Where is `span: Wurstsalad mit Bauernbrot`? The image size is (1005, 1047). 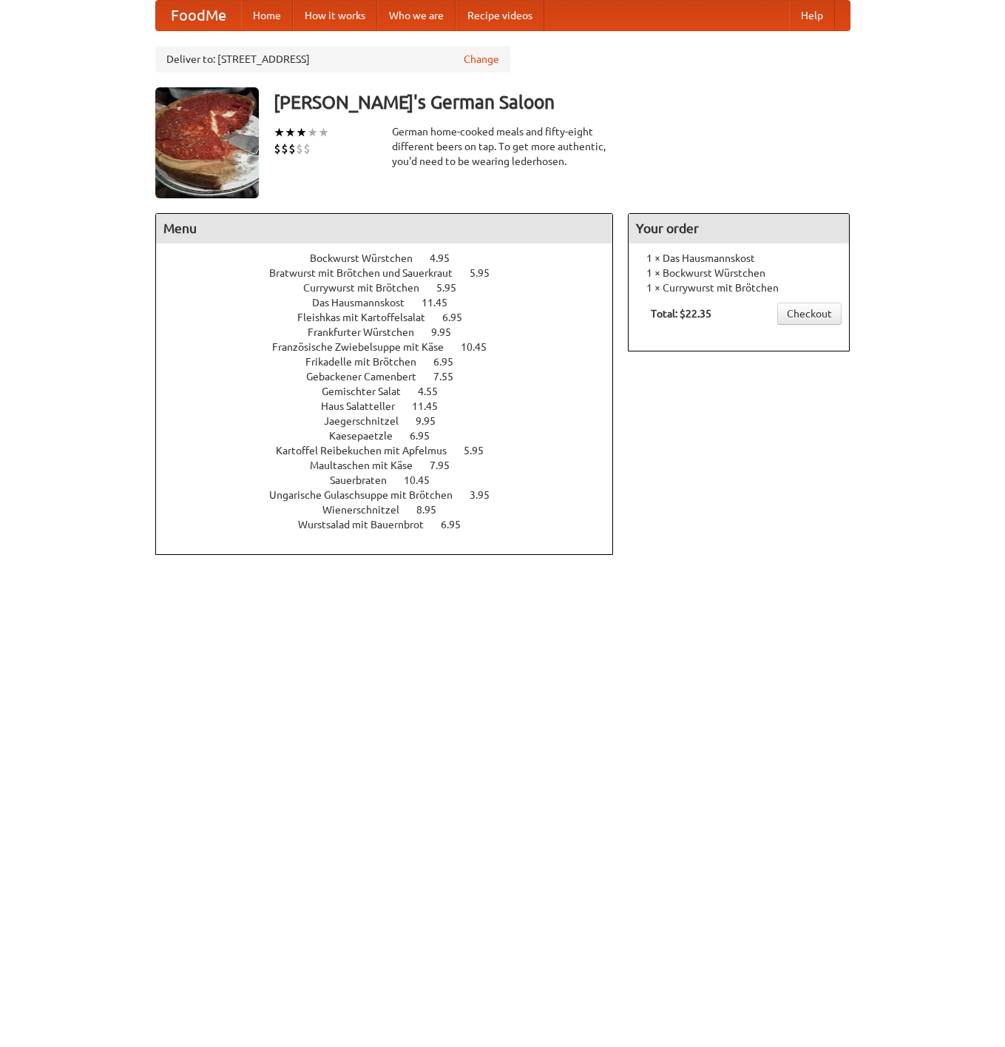 span: Wurstsalad mit Bauernbrot is located at coordinates (368, 525).